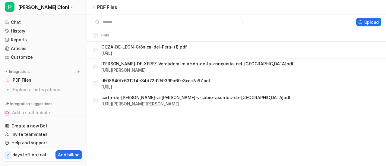 This screenshot has height=166, width=386. I want to click on a: Articles, so click(43, 49).